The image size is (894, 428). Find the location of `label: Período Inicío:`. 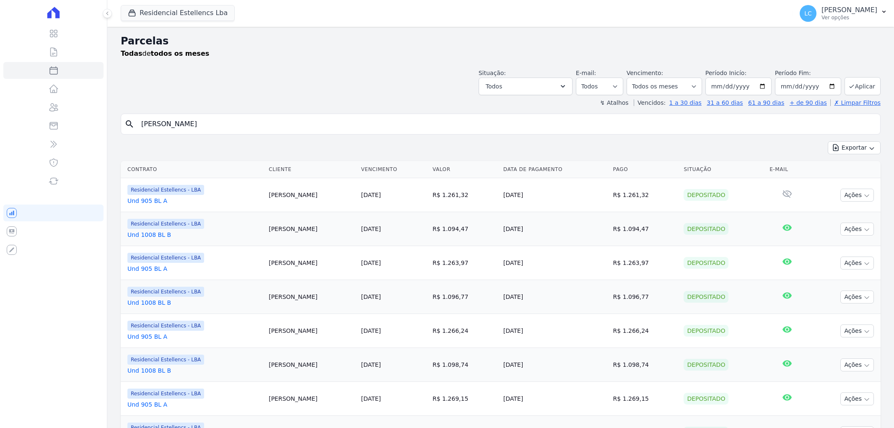

label: Período Inicío: is located at coordinates (726, 73).